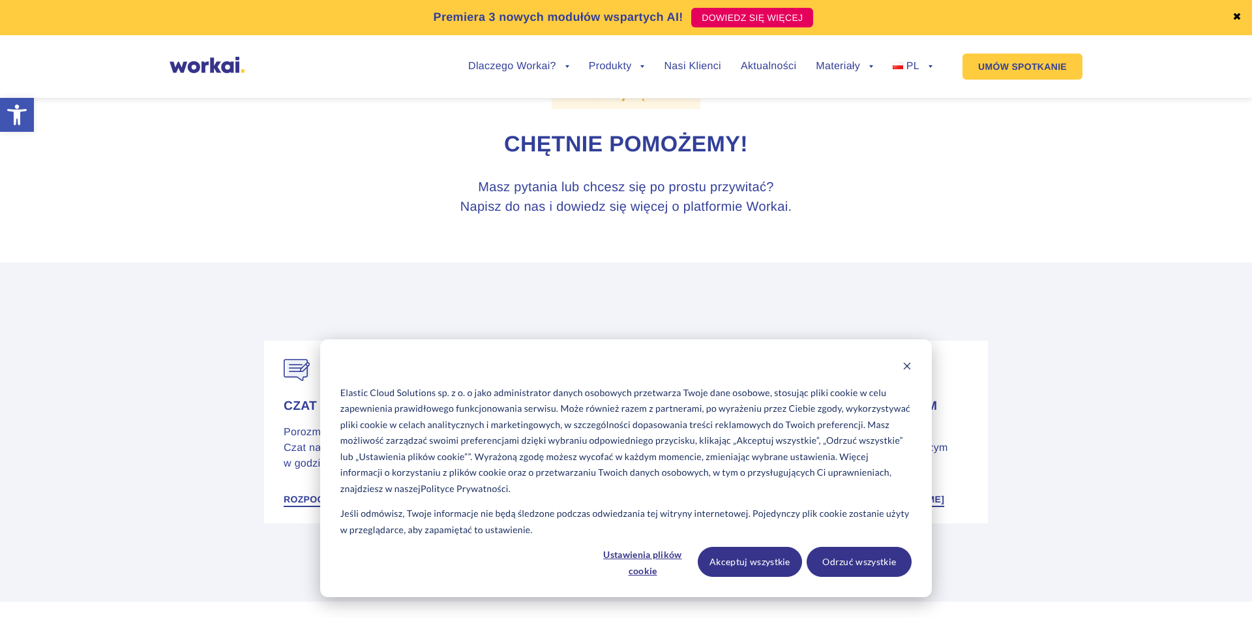 The width and height of the screenshot is (1252, 618). What do you see at coordinates (626, 468) in the screenshot?
I see `div: Cookie banner` at bounding box center [626, 468].